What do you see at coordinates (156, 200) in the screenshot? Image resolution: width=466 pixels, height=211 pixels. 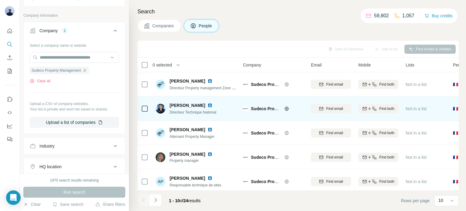 I see `button: Navigate to next page` at bounding box center [156, 200].